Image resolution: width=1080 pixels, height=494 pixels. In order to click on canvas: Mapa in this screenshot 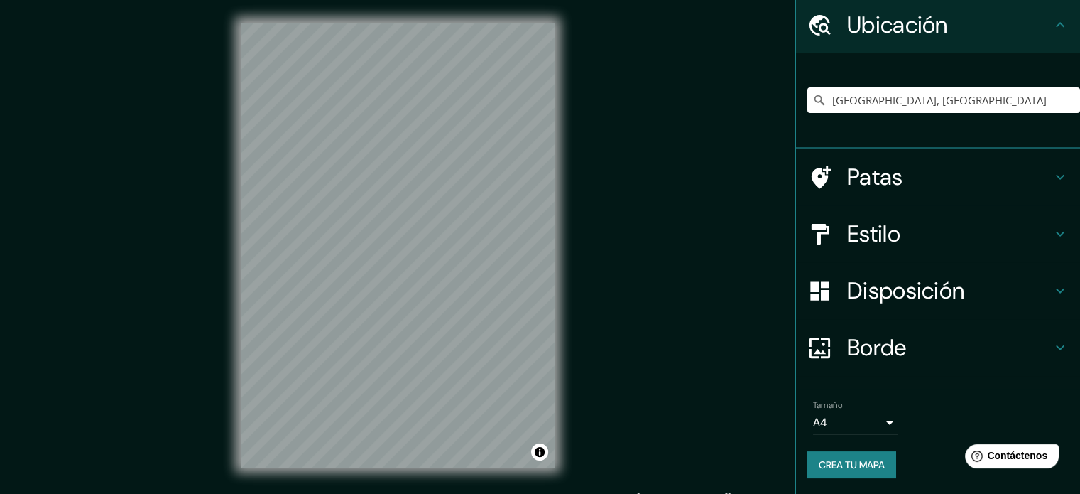, I will do `click(398, 245)`.